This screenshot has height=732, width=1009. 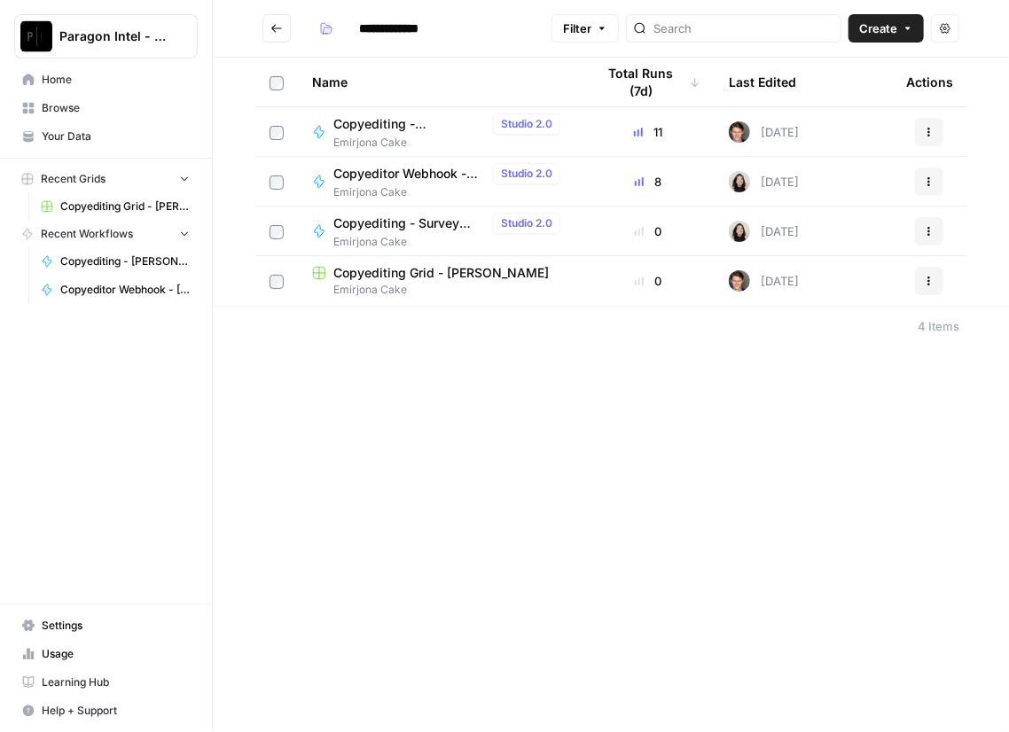 What do you see at coordinates (106, 711) in the screenshot?
I see `button: Help + Support` at bounding box center [106, 711].